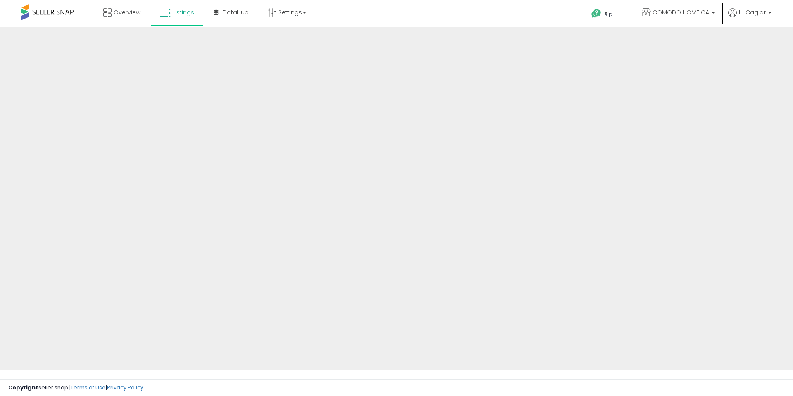  Describe the element at coordinates (607, 14) in the screenshot. I see `span: Help` at that location.